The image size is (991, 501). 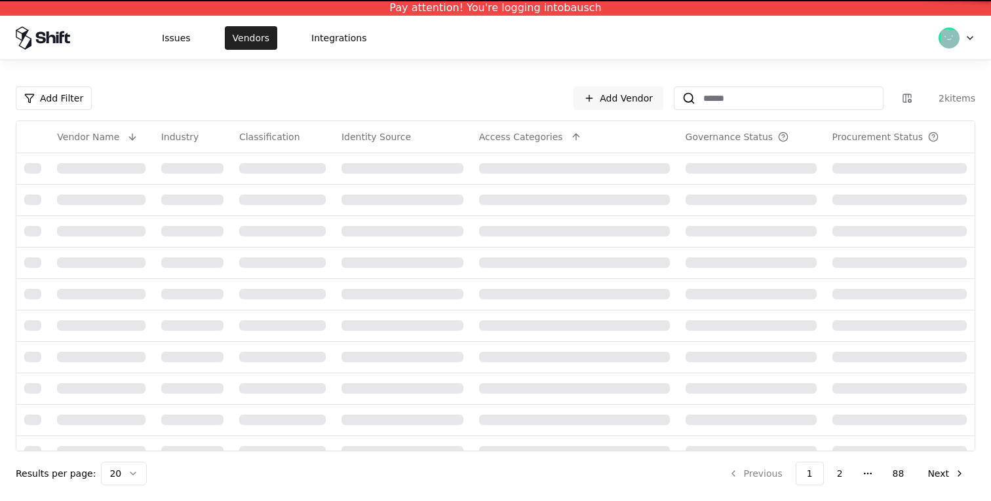 What do you see at coordinates (269, 137) in the screenshot?
I see `div: Classification` at bounding box center [269, 137].